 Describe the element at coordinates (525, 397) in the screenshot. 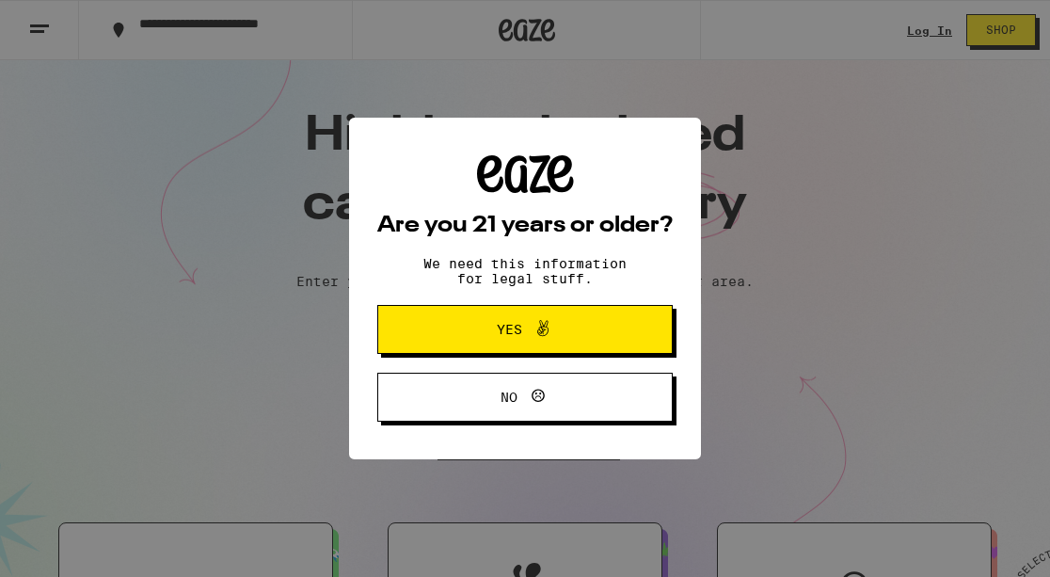

I see `button: No` at that location.